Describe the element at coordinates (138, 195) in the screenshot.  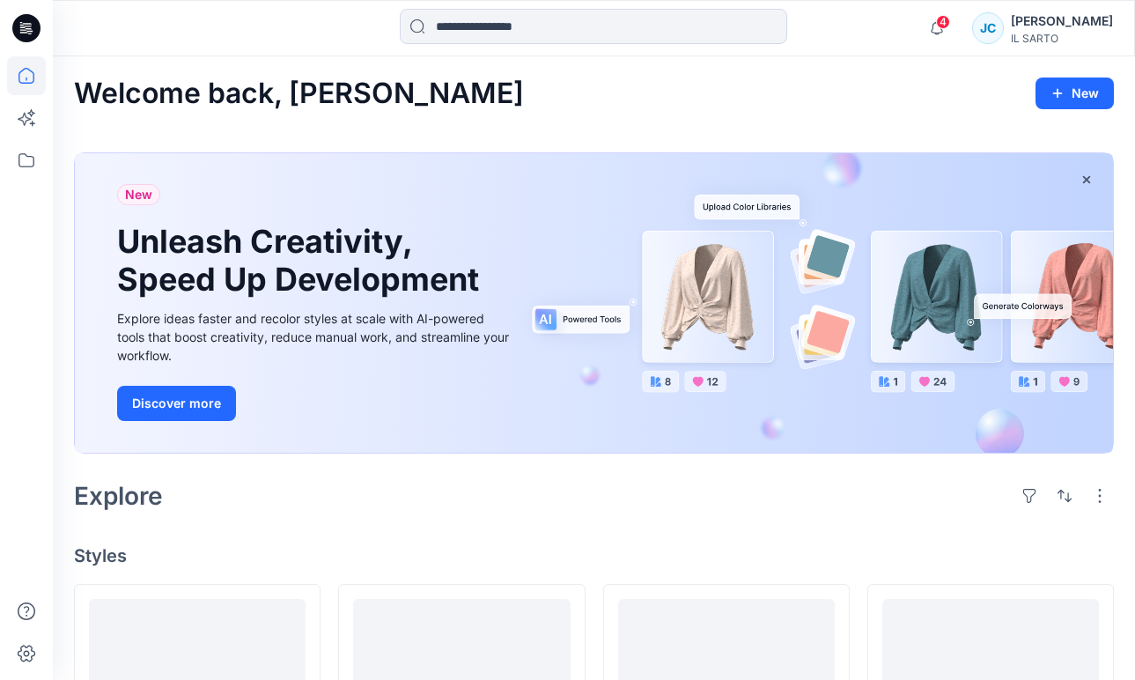
I see `span: New` at that location.